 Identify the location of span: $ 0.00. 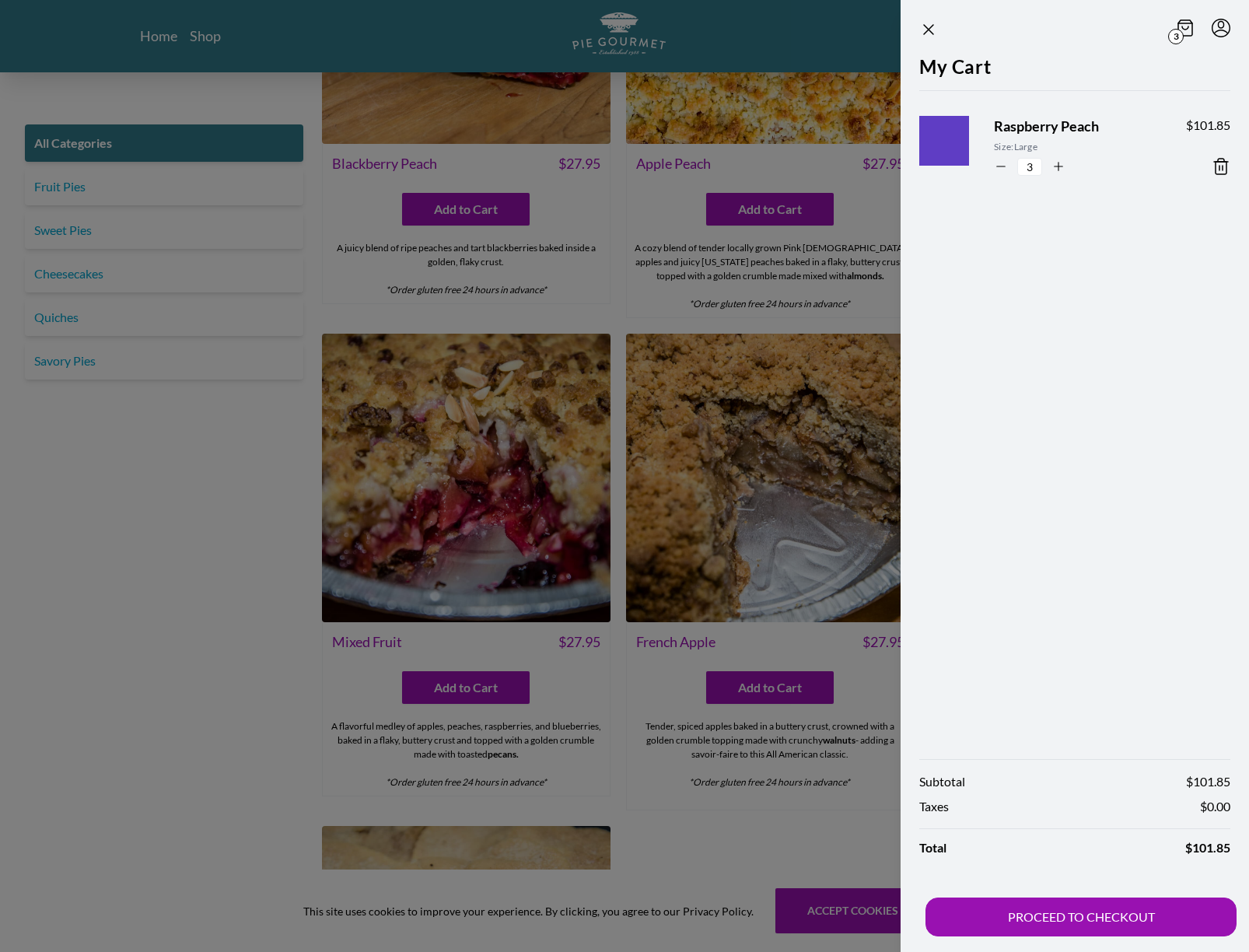
(1214, 807).